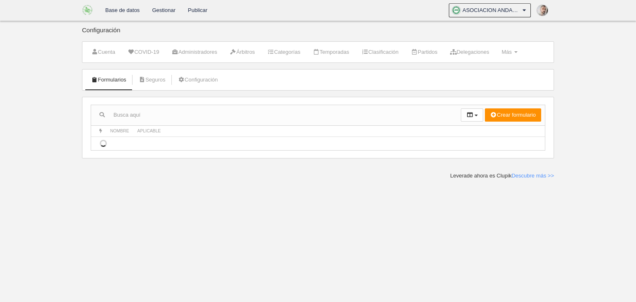 This screenshot has width=636, height=302. What do you see at coordinates (87, 10) in the screenshot?
I see `img: ASOCIACION ANDALUZA DE FUTBOL SALA` at bounding box center [87, 10].